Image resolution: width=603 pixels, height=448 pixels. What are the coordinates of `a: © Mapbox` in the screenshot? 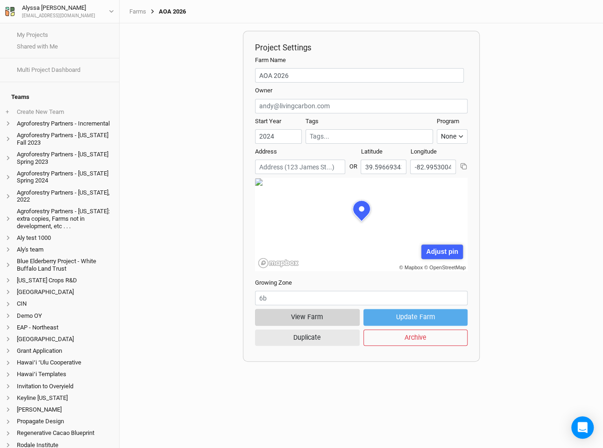 It's located at (411, 268).